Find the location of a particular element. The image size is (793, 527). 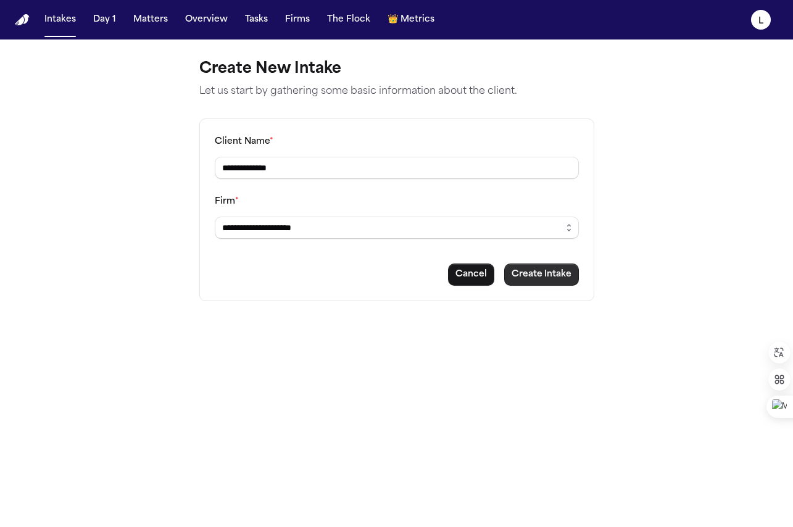

button: Overview is located at coordinates (206, 20).